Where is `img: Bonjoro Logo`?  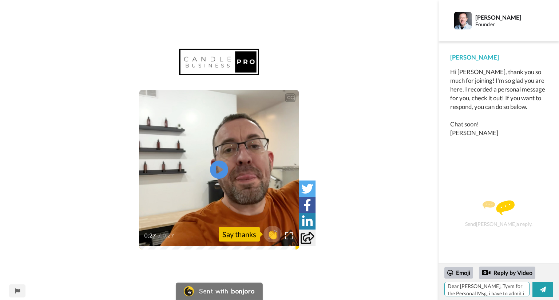
img: Bonjoro Logo is located at coordinates (189, 292).